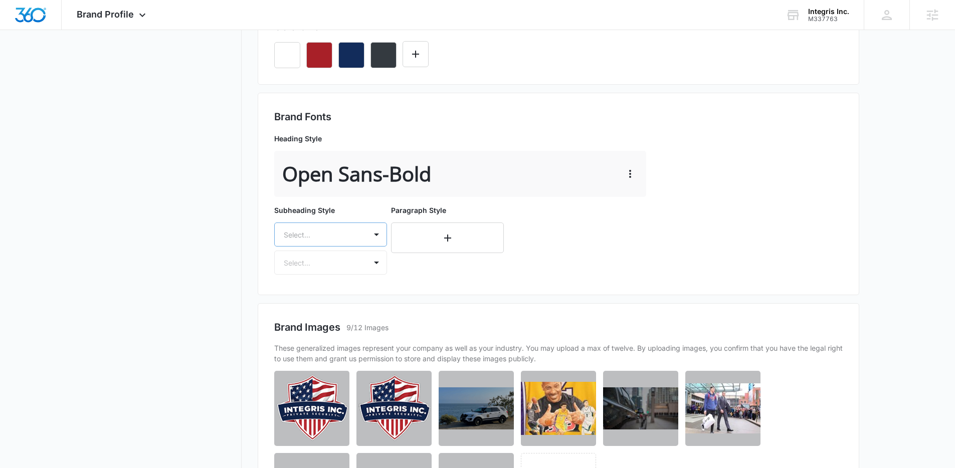 The height and width of the screenshot is (468, 955). I want to click on p: These generalized images represent your company as well as your industry. You may upload a max of..., so click(559, 354).